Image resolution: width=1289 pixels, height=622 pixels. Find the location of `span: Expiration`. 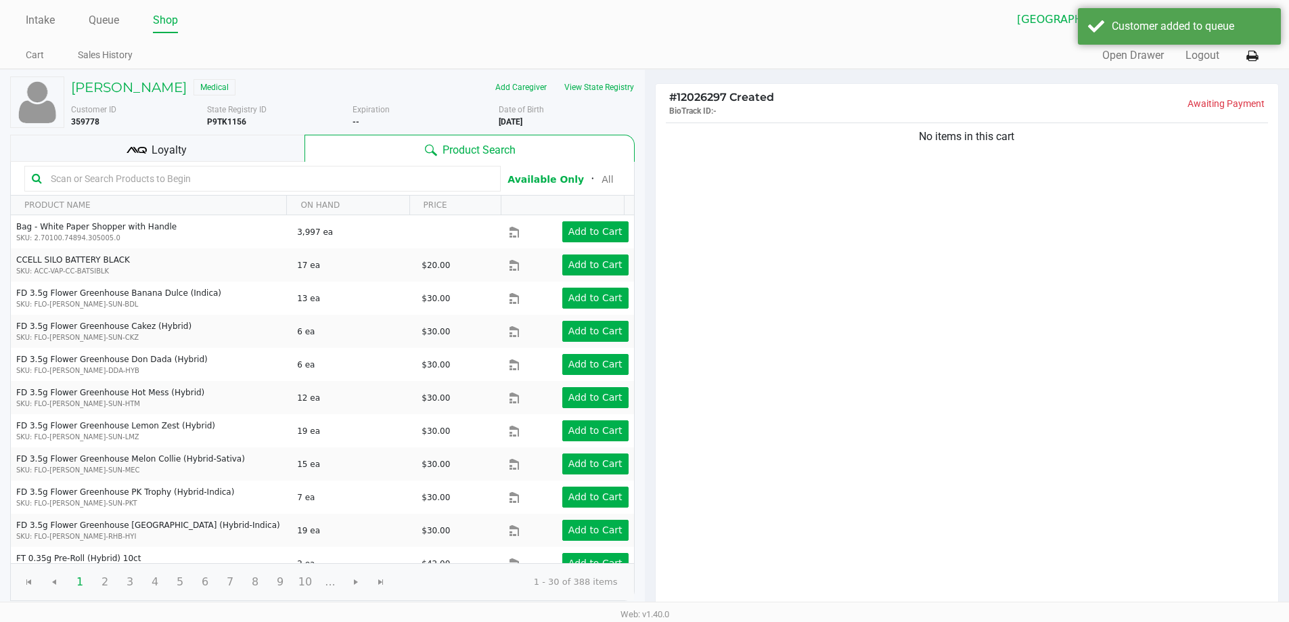

span: Expiration is located at coordinates (371, 110).